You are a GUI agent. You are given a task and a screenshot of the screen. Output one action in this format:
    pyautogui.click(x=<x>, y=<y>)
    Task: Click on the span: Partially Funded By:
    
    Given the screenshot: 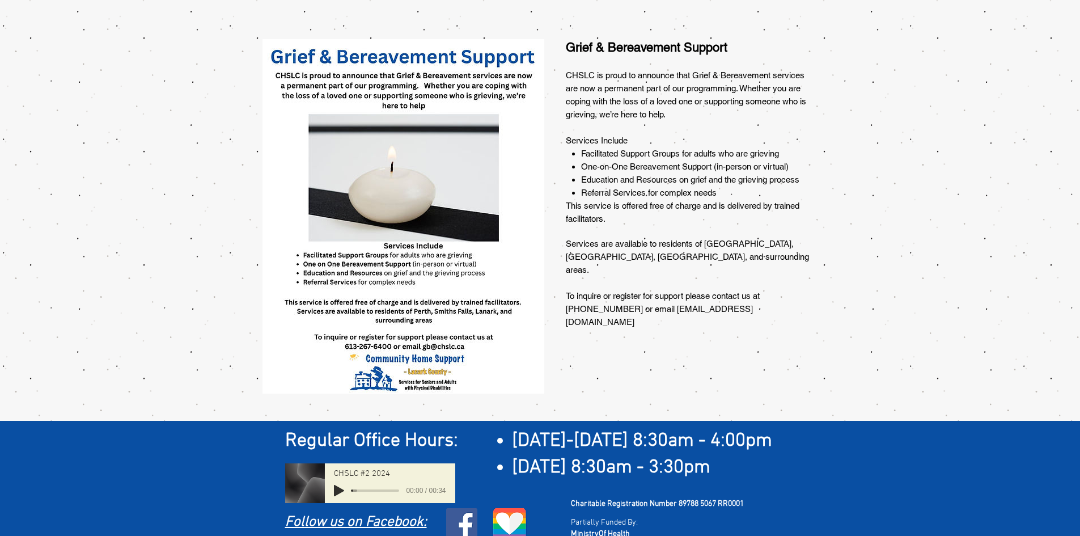 What is the action you would take?
    pyautogui.click(x=605, y=522)
    